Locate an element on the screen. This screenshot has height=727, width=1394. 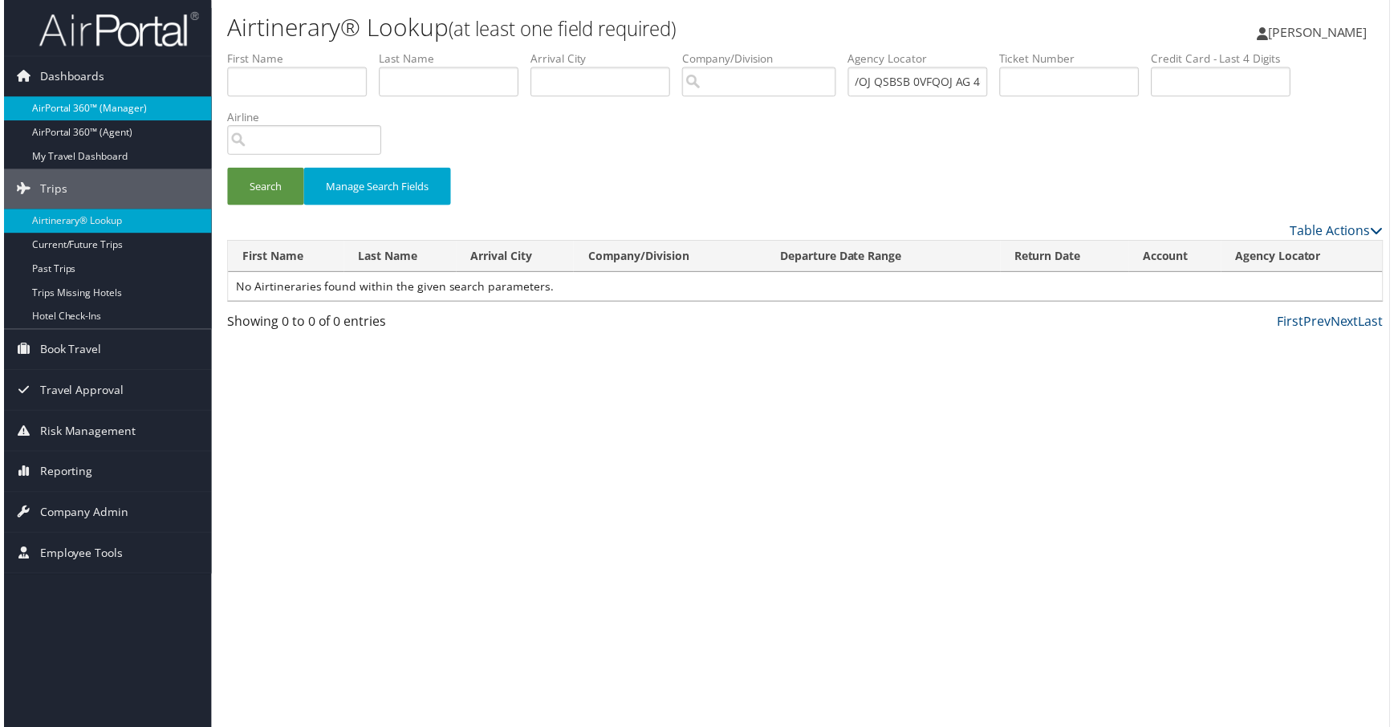
td: No Airtineraries found within the given search parameters. is located at coordinates (806, 288).